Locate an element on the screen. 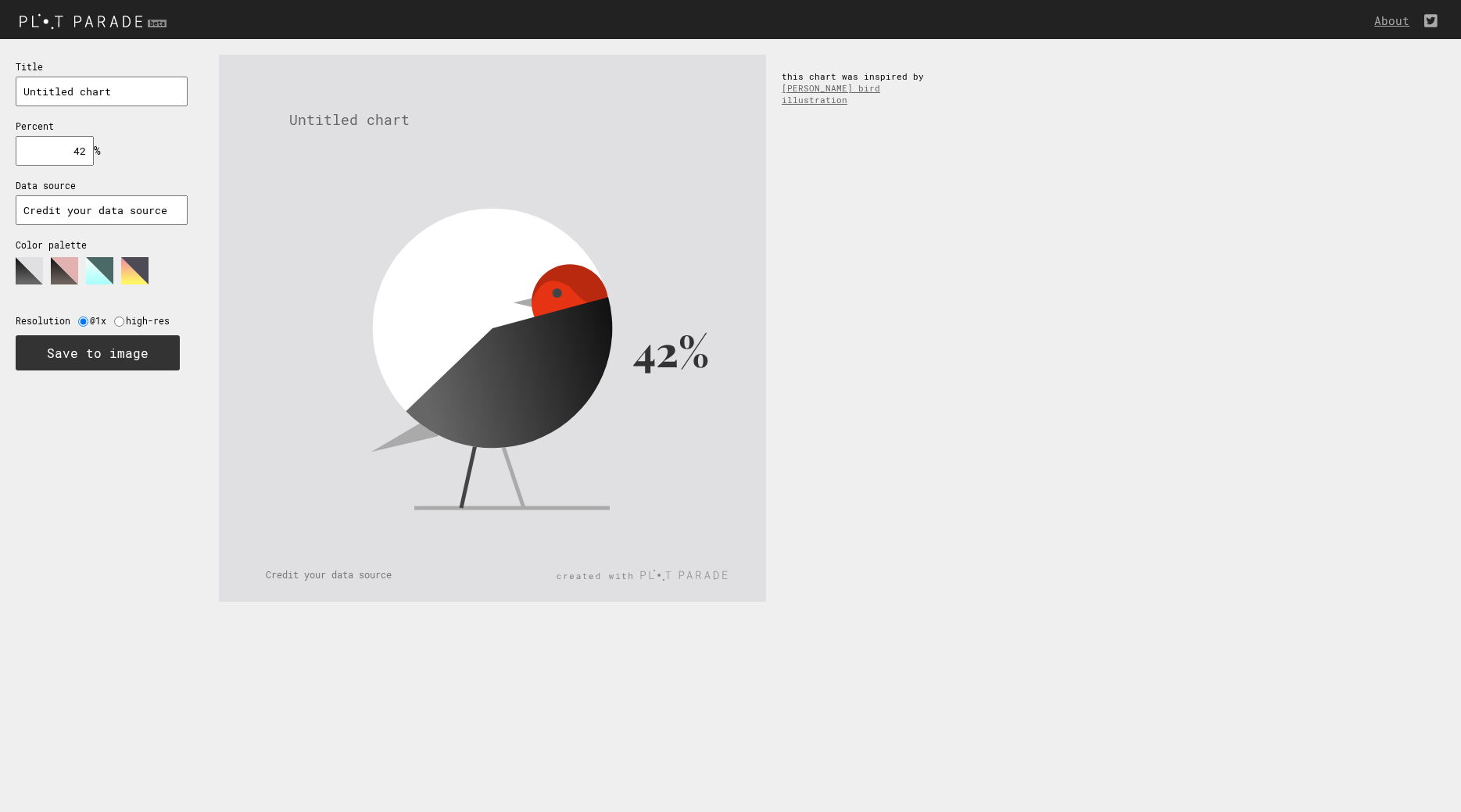  text: Untitled chart is located at coordinates (350, 120).